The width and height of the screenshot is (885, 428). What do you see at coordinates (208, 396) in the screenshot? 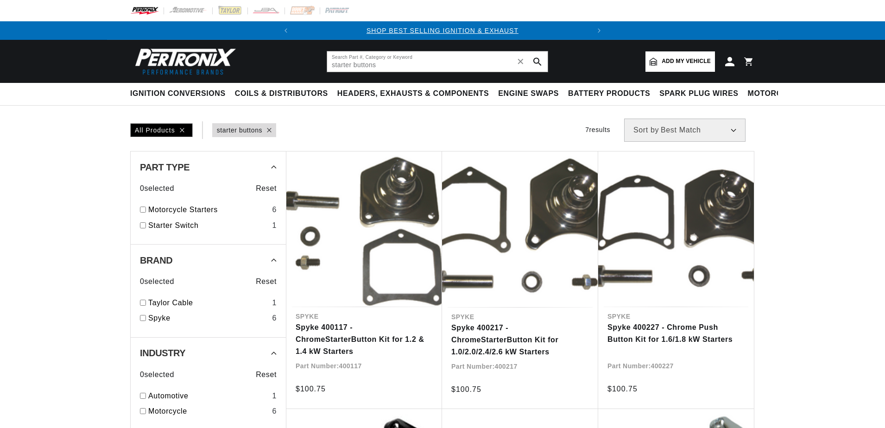
I see `a: Automotive` at bounding box center [208, 396].